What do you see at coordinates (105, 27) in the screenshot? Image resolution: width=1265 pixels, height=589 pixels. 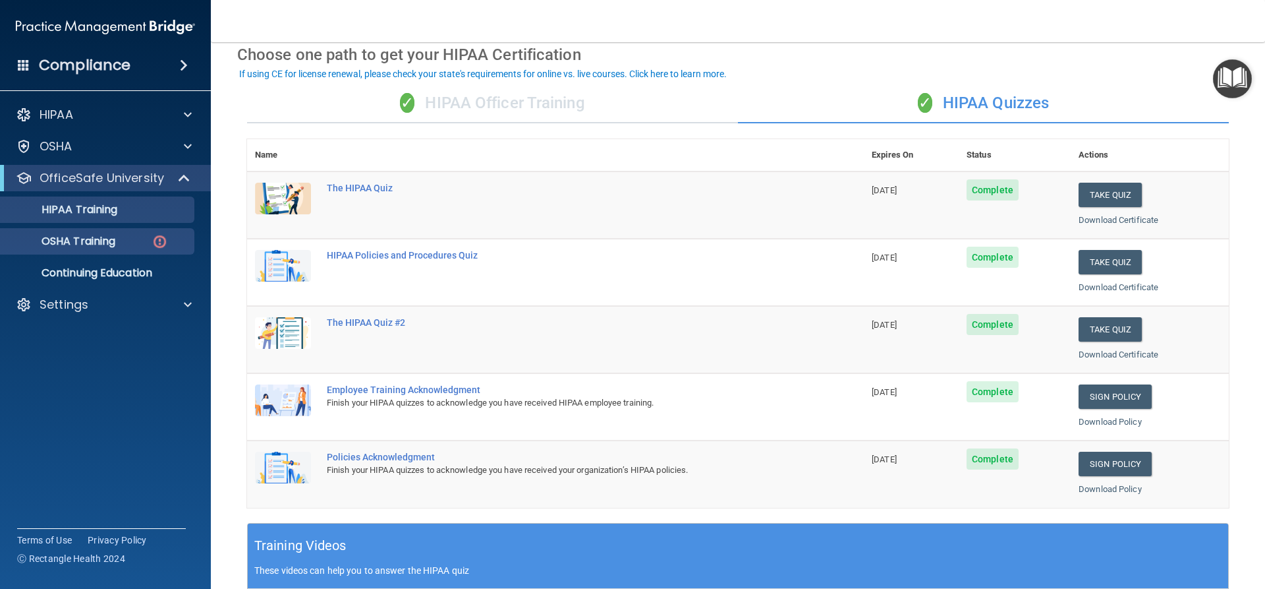 I see `img: PMB logo` at bounding box center [105, 27].